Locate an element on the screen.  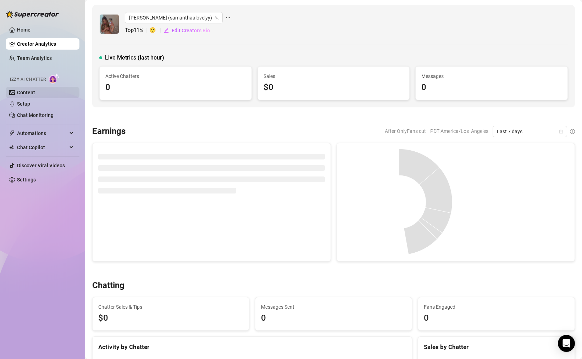
div: Activity by Chatter is located at coordinates (252, 347).